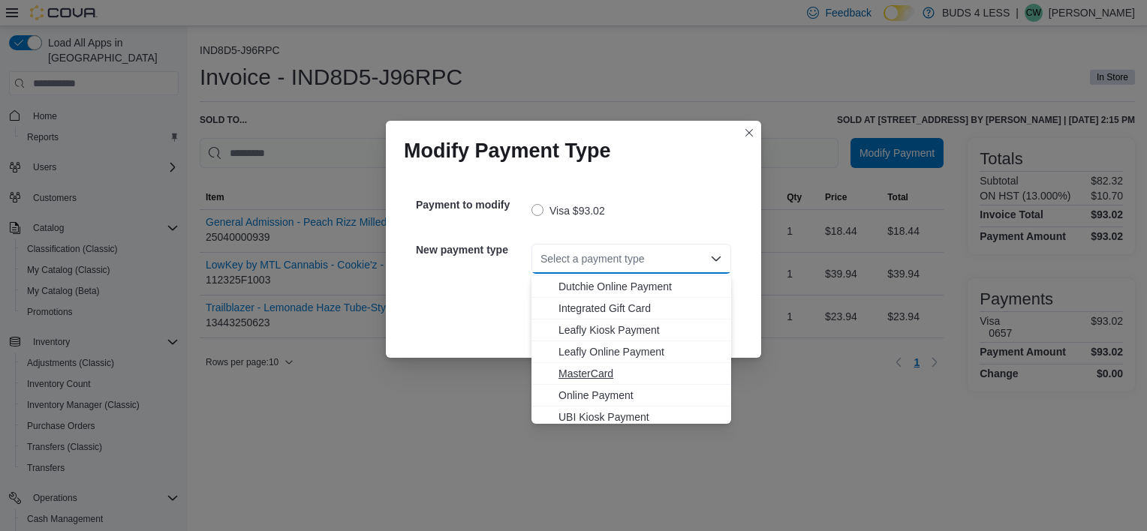 This screenshot has height=531, width=1147. Describe the element at coordinates (472, 250) in the screenshot. I see `h5: New payment type` at that location.